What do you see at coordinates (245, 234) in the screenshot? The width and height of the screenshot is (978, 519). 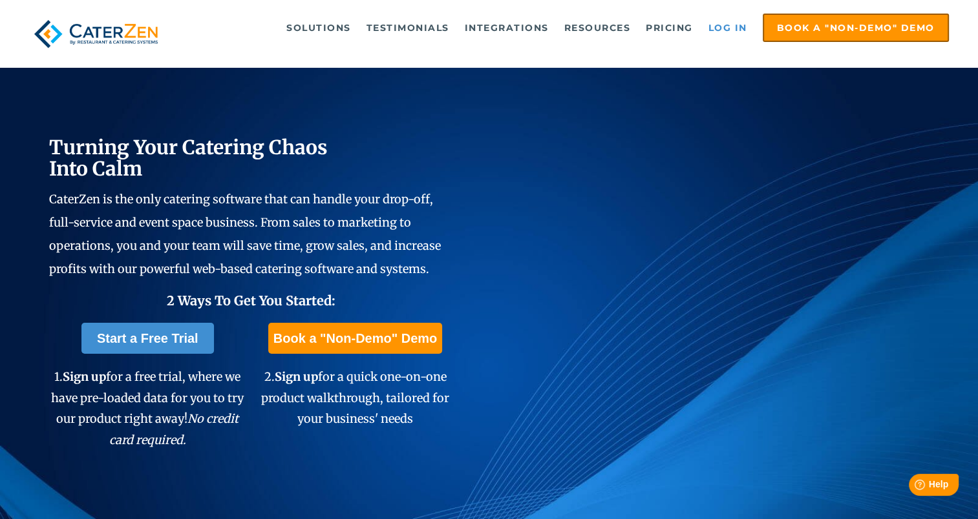 I see `span: CaterZen is the only catering software that can handle your drop-off, full-service and event spac...` at bounding box center [245, 234].